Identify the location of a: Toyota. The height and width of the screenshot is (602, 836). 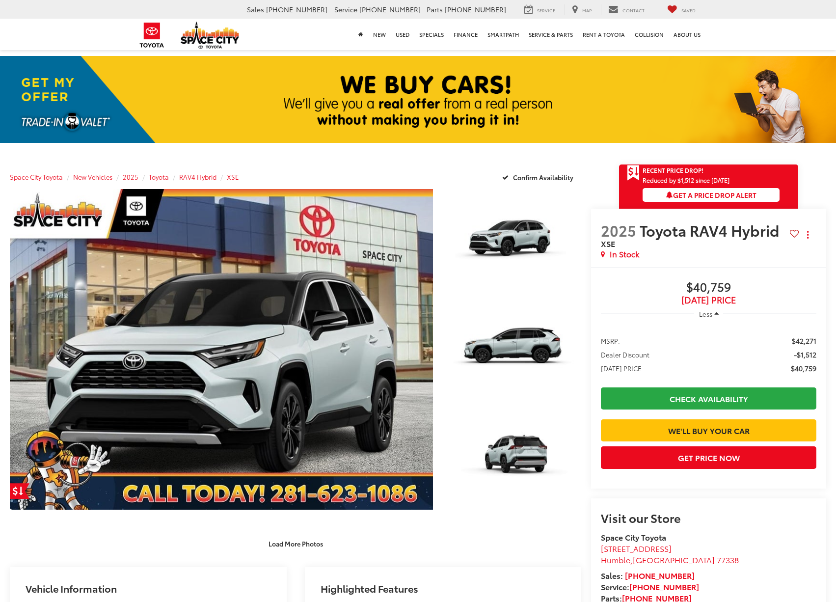
(159, 177).